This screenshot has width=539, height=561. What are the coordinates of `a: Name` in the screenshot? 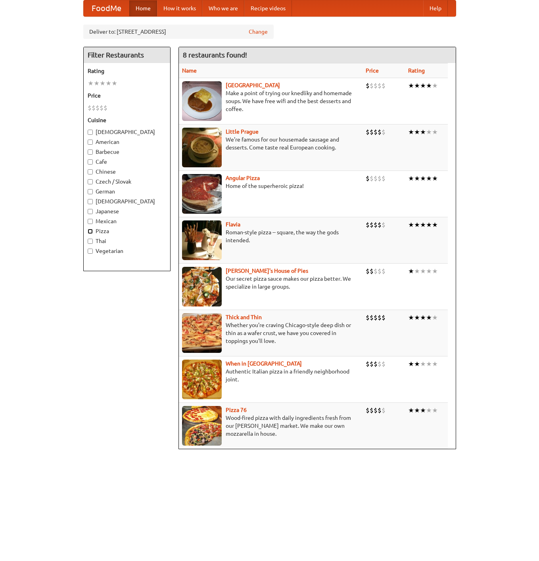 It's located at (189, 71).